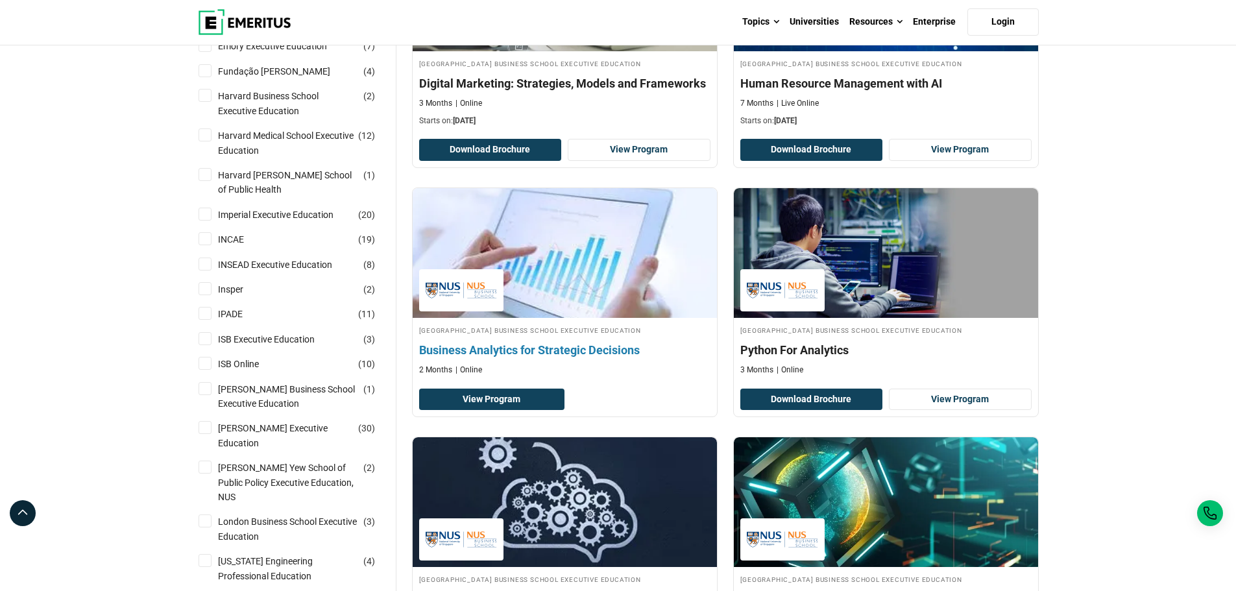 The height and width of the screenshot is (591, 1236). Describe the element at coordinates (564, 253) in the screenshot. I see `img: Business Analytics for Strategic Decisions | Online Data Science and Analytics Course` at that location.